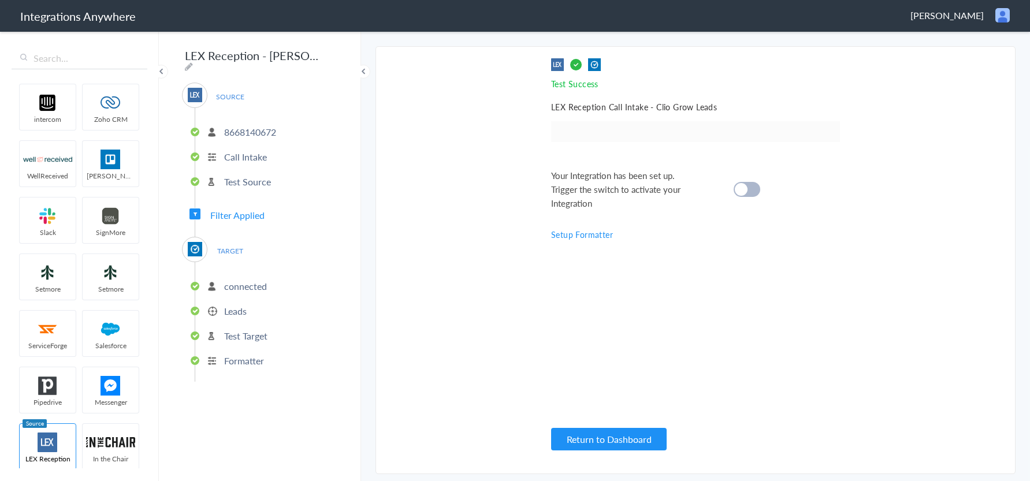 The width and height of the screenshot is (1030, 481). I want to click on span: Zoho CRM, so click(110, 119).